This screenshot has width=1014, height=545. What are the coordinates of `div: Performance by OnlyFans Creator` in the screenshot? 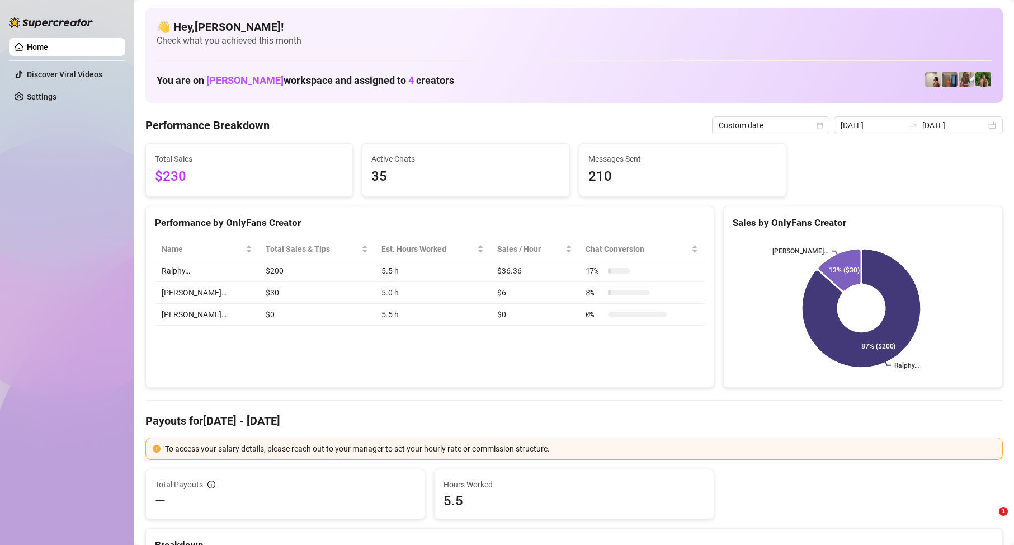 It's located at (429, 223).